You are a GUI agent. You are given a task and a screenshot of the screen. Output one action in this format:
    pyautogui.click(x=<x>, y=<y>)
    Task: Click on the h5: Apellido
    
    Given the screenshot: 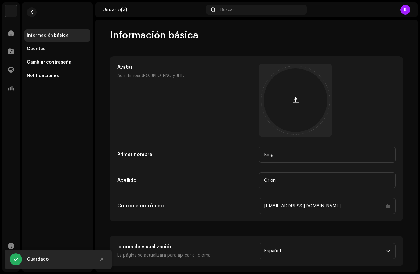 What is the action you would take?
    pyautogui.click(x=186, y=180)
    